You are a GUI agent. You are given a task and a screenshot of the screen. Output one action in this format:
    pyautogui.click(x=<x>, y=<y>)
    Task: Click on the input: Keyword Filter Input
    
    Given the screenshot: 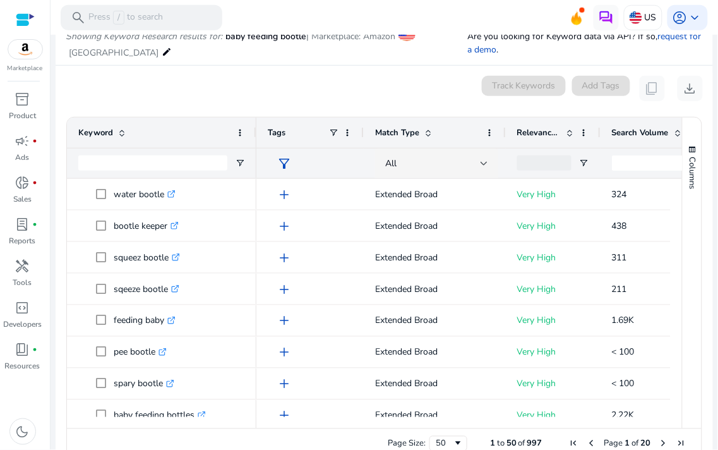 What is the action you would take?
    pyautogui.click(x=153, y=163)
    